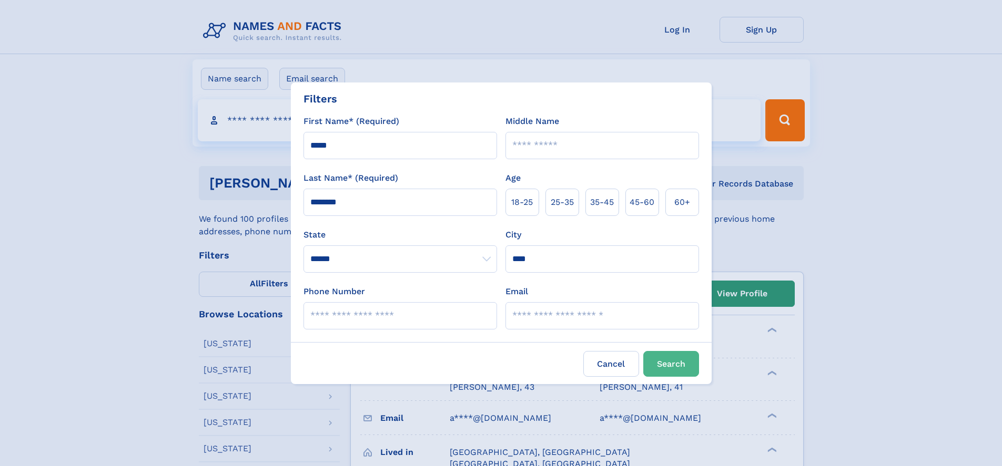 This screenshot has height=466, width=1002. I want to click on label: Phone Number, so click(334, 292).